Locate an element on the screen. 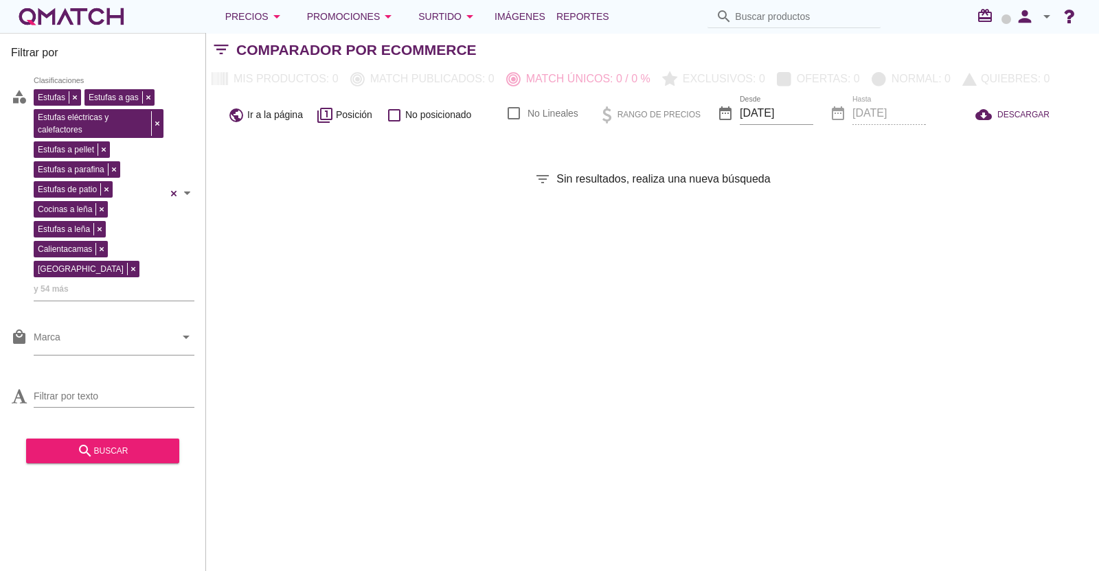 This screenshot has width=1099, height=571. span: Sin resultados, realiza una nueva búsqueda is located at coordinates (663, 179).